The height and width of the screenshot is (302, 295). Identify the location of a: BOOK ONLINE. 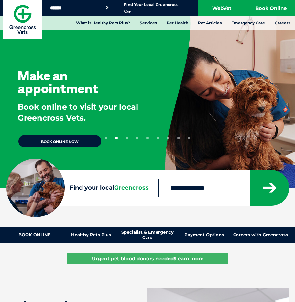
(35, 235).